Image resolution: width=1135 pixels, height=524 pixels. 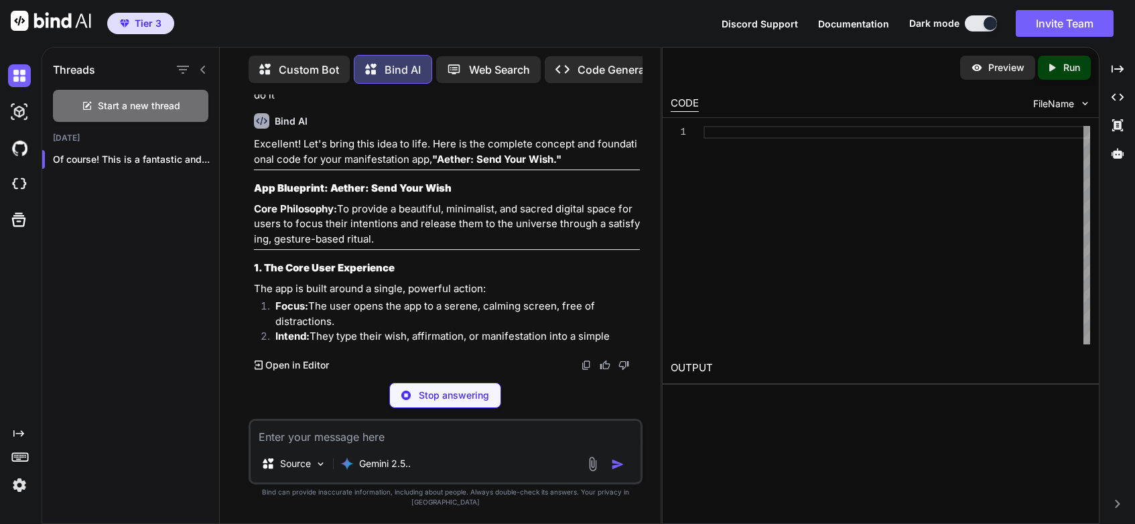 I want to click on div: CODE, so click(x=685, y=104).